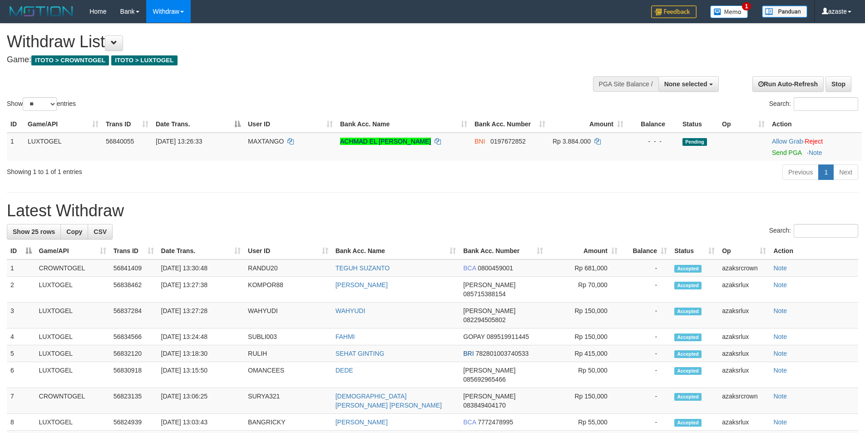 This screenshot has width=865, height=433. Describe the element at coordinates (100, 232) in the screenshot. I see `span: CSV` at that location.